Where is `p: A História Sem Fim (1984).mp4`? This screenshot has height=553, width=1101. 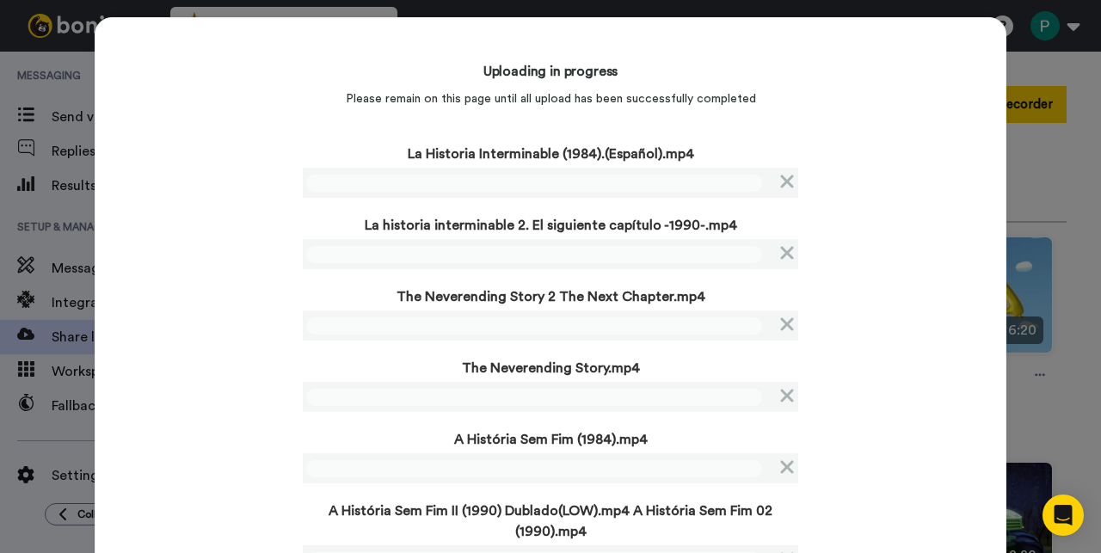
p: A História Sem Fim (1984).mp4 is located at coordinates (551, 440).